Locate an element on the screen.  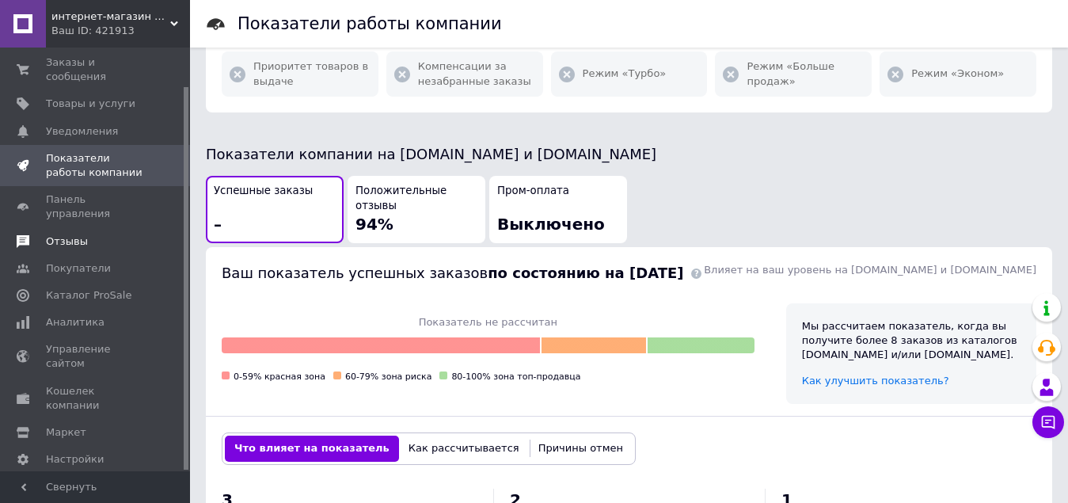
span: Ваш показатель успешных заказов is located at coordinates (452, 272).